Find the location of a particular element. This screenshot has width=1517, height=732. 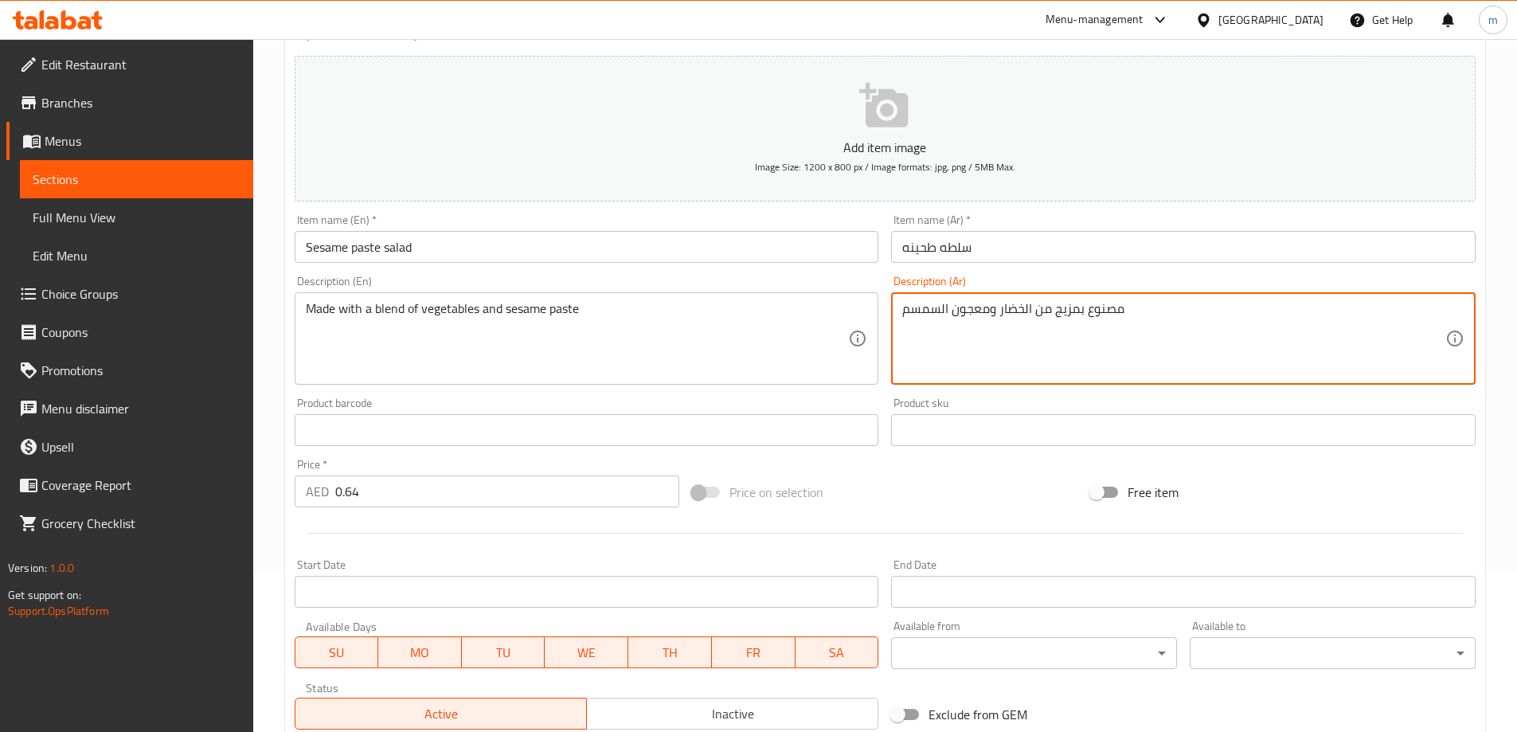

button: WE is located at coordinates (586, 652).